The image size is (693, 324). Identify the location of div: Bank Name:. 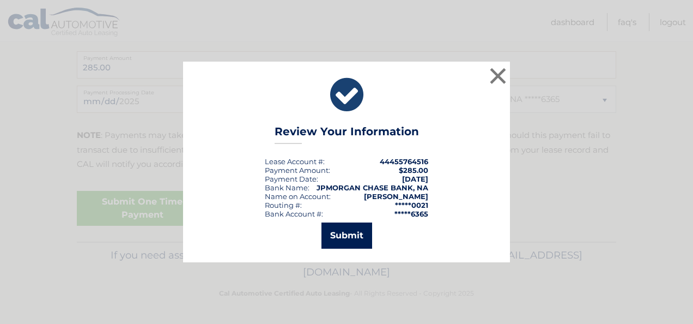
(287, 187).